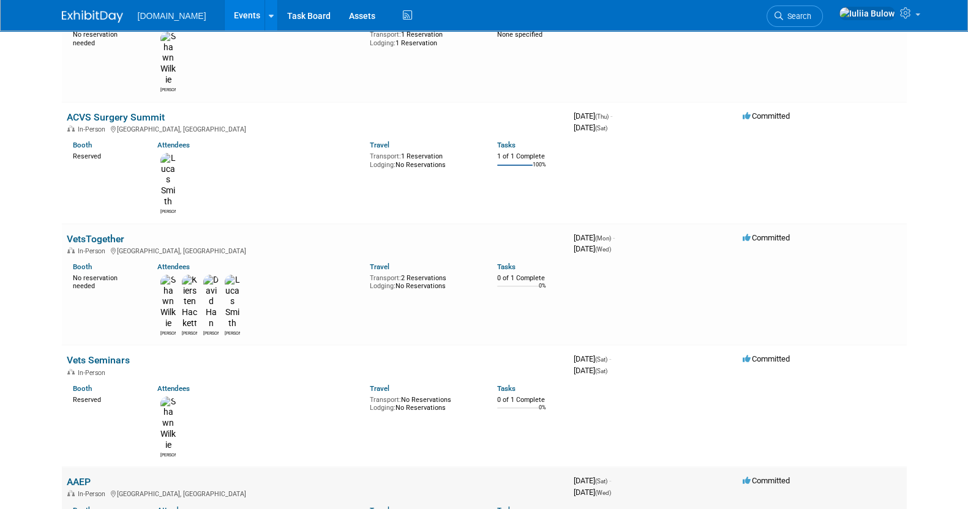  I want to click on div: David Han, so click(211, 333).